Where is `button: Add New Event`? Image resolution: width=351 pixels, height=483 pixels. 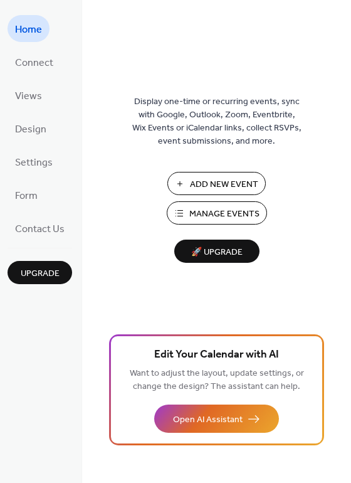
button: Add New Event is located at coordinates (216, 183).